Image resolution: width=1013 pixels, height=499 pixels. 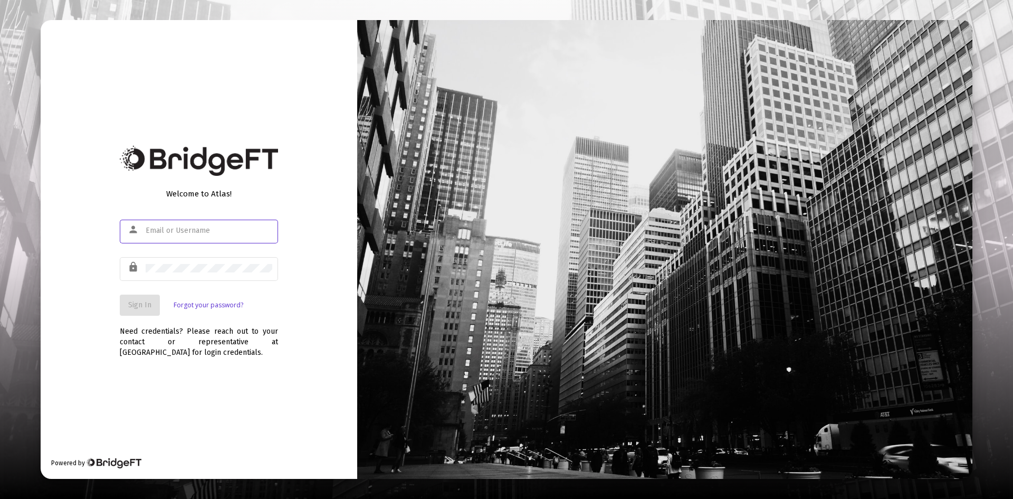 What do you see at coordinates (209, 231) in the screenshot?
I see `input: Email or Username` at bounding box center [209, 231].